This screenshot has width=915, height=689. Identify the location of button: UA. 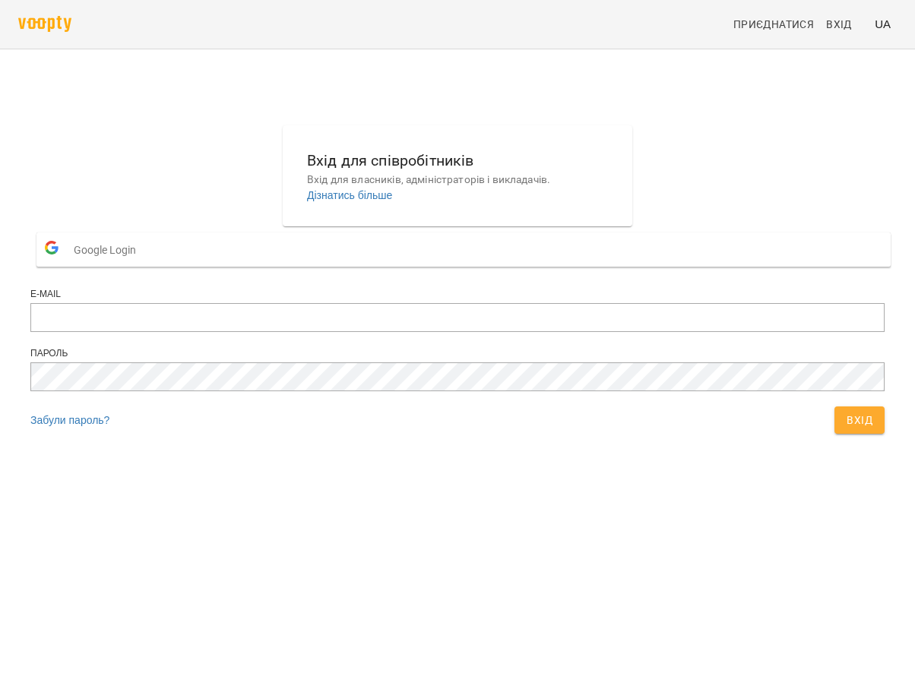
(882, 24).